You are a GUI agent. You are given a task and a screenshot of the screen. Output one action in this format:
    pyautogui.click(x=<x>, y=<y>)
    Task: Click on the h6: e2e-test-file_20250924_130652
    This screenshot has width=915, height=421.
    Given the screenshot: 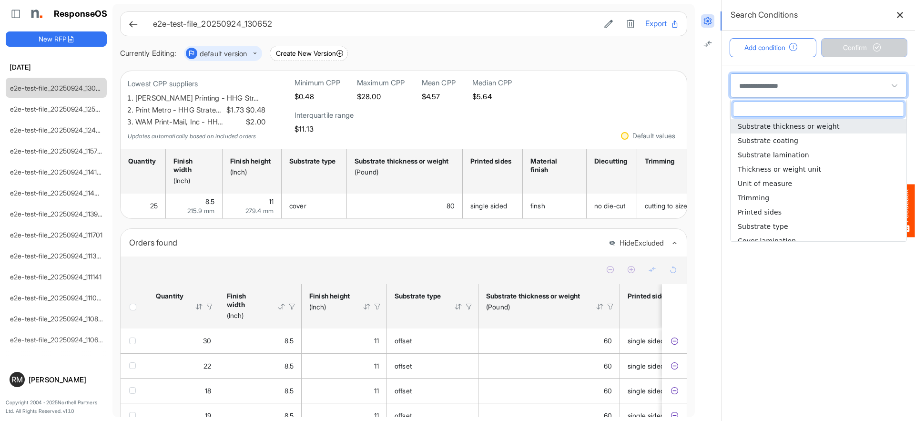 What is the action you would take?
    pyautogui.click(x=373, y=24)
    